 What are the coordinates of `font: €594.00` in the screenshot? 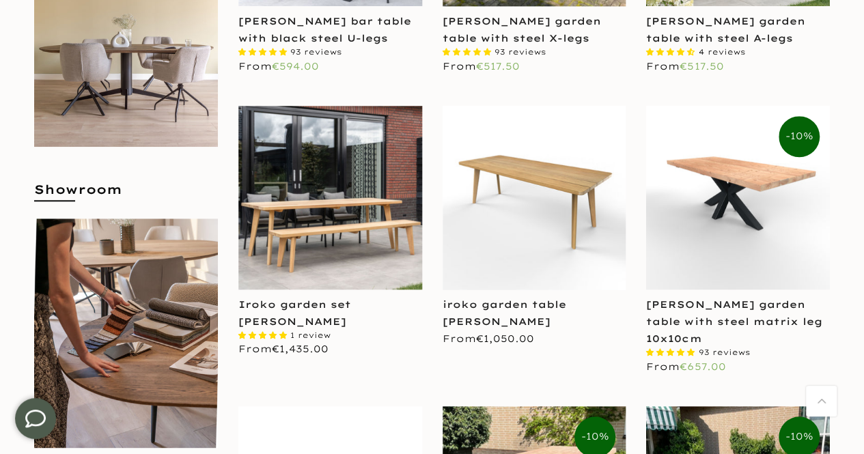 It's located at (295, 66).